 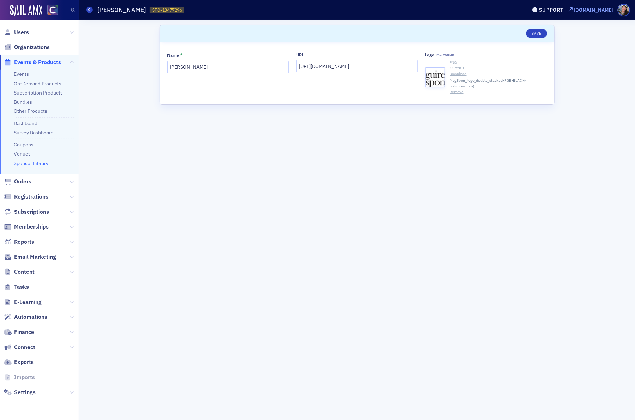 I want to click on a: Bundles, so click(x=23, y=102).